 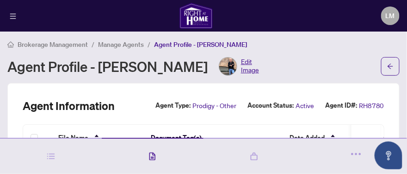 What do you see at coordinates (11, 44) in the screenshot?
I see `span: home` at bounding box center [11, 44].